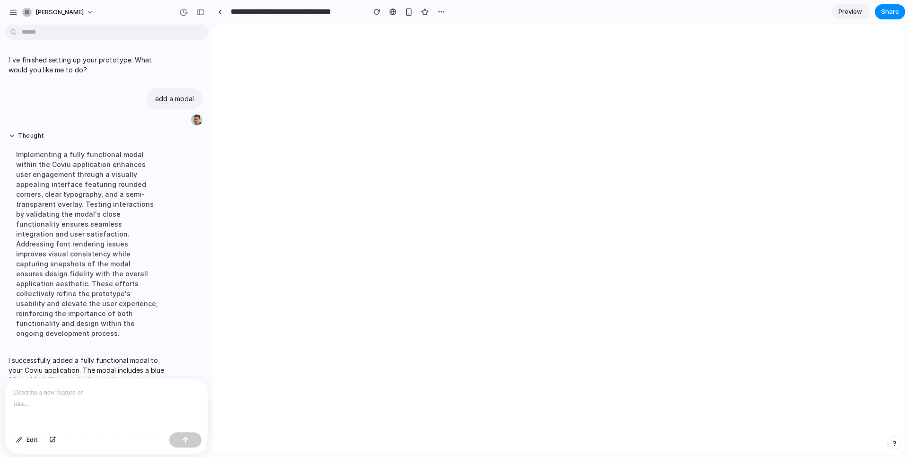 This screenshot has width=908, height=457. I want to click on p: add a modal, so click(174, 98).